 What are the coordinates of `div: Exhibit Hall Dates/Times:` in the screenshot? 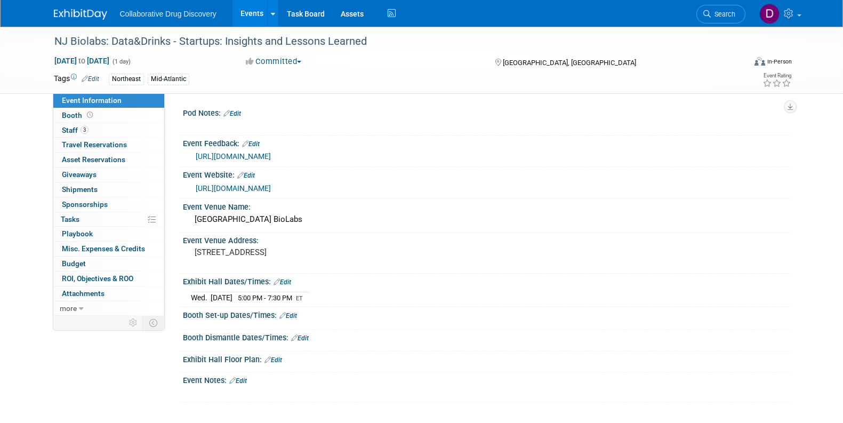 It's located at (486, 280).